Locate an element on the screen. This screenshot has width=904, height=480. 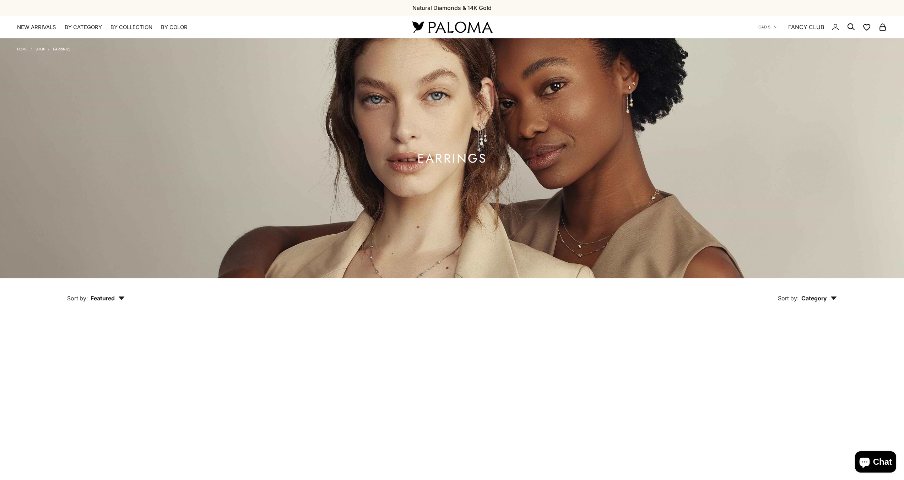
a: FANCY CLUB is located at coordinates (806, 27).